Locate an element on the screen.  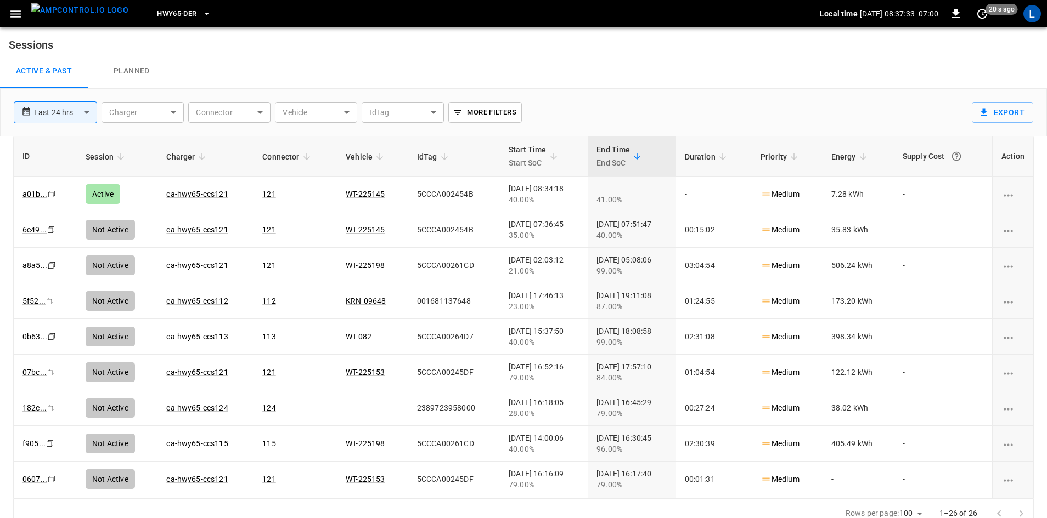
td: 5CCCA002454B is located at coordinates (454, 230).